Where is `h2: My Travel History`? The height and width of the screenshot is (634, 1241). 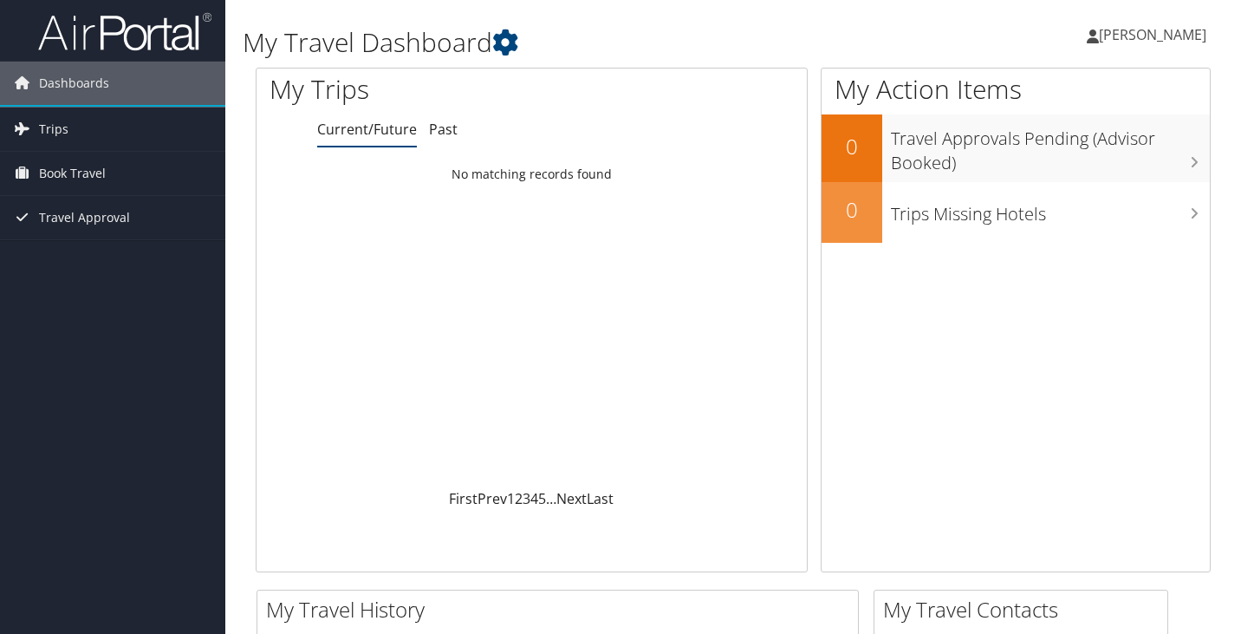 h2: My Travel History is located at coordinates (562, 609).